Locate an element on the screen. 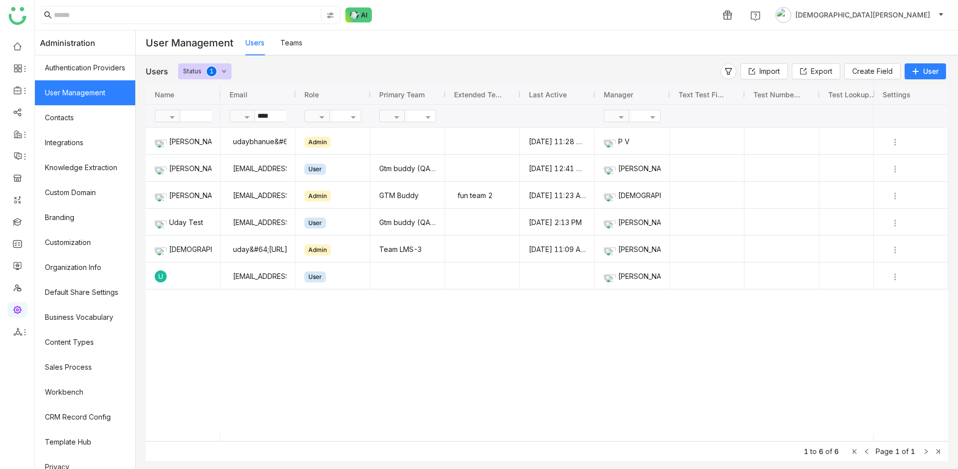 This screenshot has width=958, height=469. a: Integrations is located at coordinates (85, 143).